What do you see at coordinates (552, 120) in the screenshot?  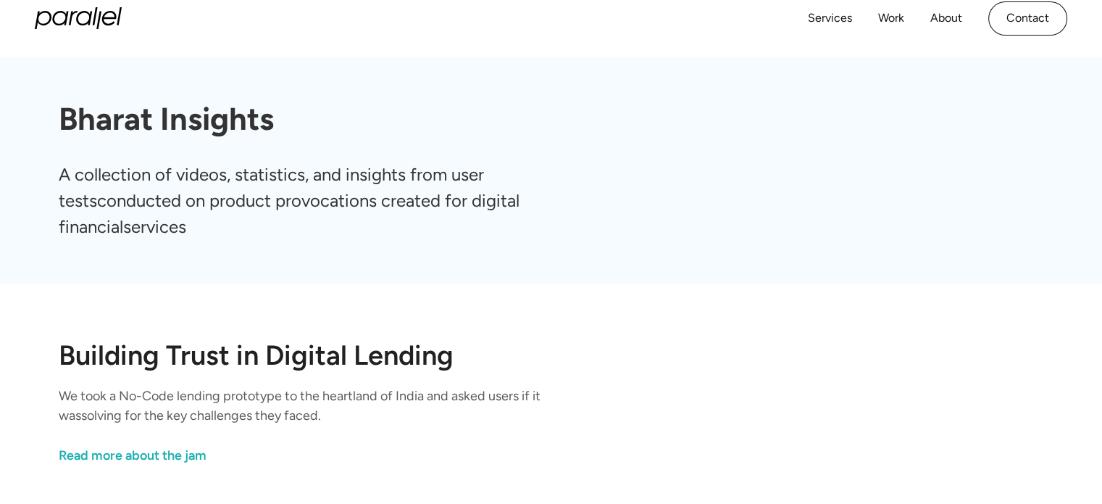 I see `h1: Bharat Insights` at bounding box center [552, 120].